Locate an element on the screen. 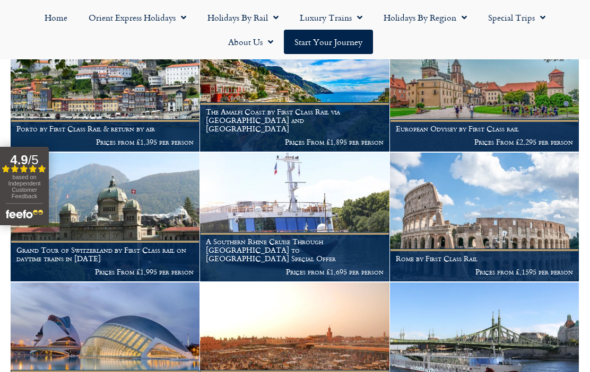 The image size is (590, 372). a: Holidays by Rail is located at coordinates (243, 17).